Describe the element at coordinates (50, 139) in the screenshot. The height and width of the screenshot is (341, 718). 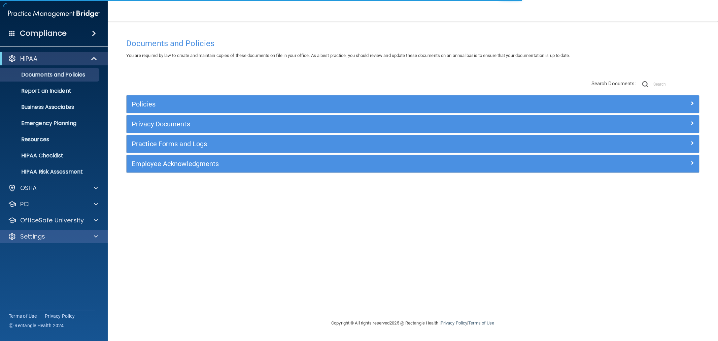
I see `p: Resources` at that location.